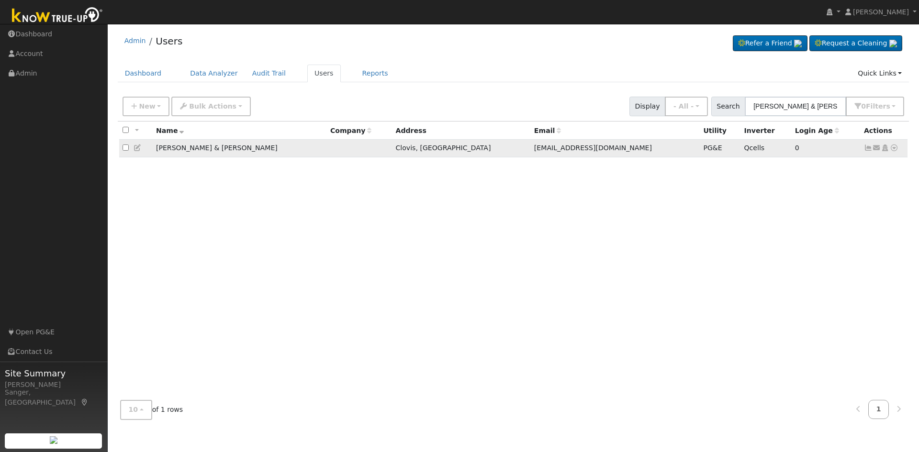 Image resolution: width=919 pixels, height=452 pixels. I want to click on div: Utility, so click(720, 131).